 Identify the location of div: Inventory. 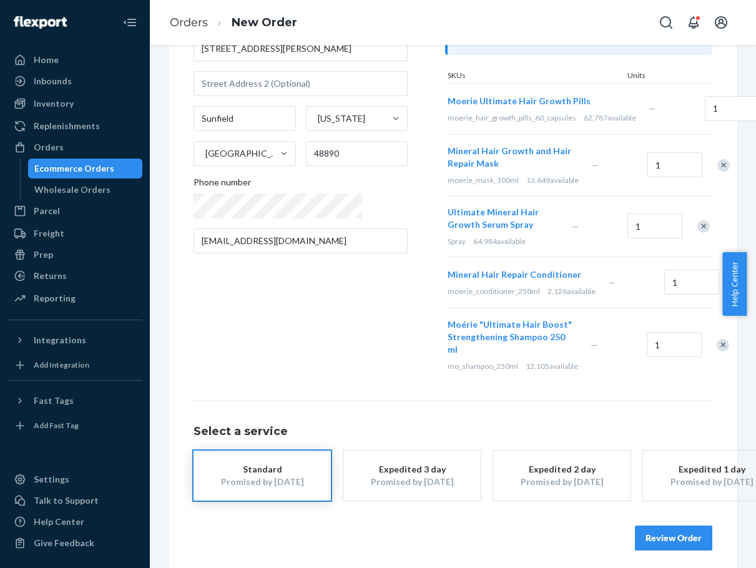
(54, 104).